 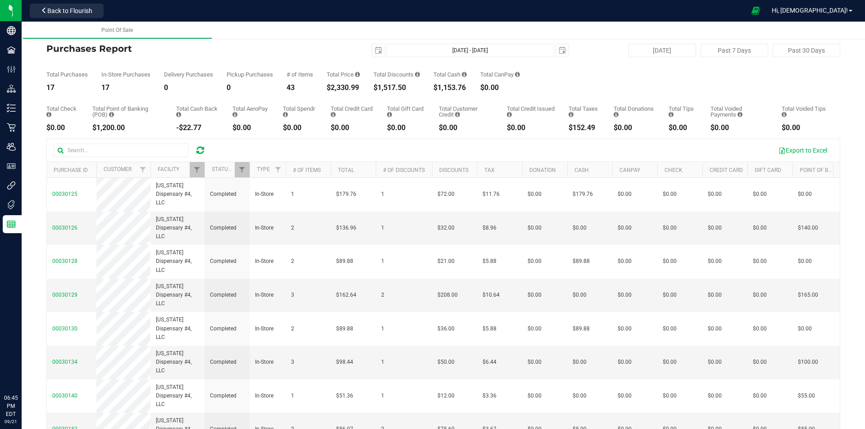 What do you see at coordinates (808, 228) in the screenshot?
I see `span: $140.00` at bounding box center [808, 228].